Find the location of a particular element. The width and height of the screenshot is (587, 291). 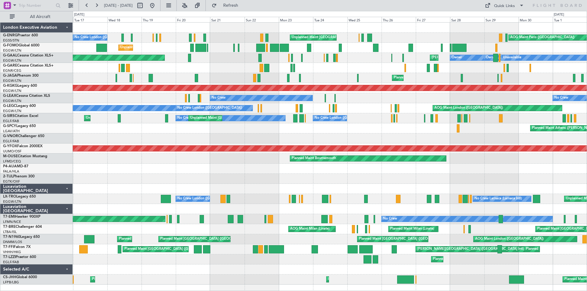

span: G-LEAX is located at coordinates (9, 96).